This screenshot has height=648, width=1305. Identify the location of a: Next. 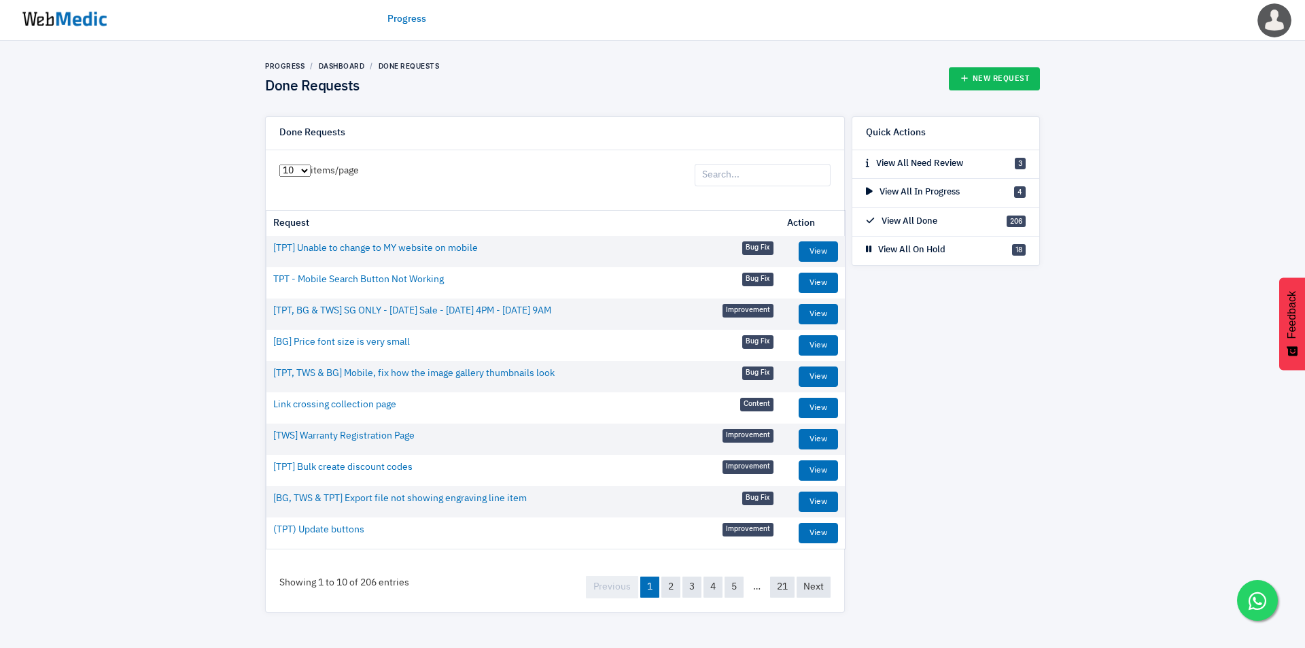
(813, 586).